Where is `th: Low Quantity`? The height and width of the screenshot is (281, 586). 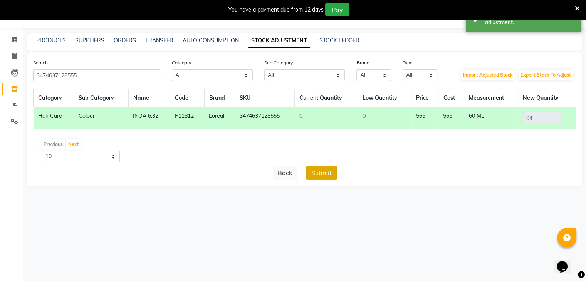 th: Low Quantity is located at coordinates (384, 98).